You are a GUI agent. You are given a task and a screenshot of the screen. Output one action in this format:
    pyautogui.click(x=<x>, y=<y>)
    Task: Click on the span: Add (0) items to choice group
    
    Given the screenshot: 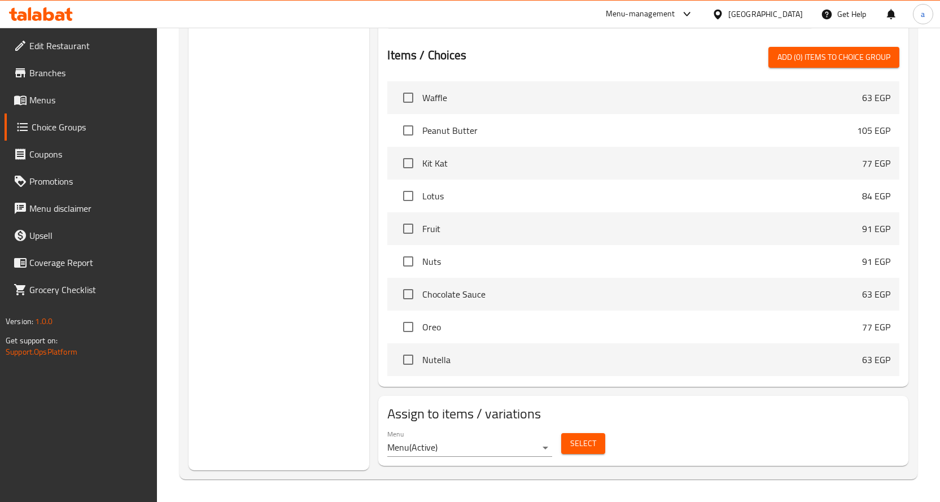 What is the action you would take?
    pyautogui.click(x=833, y=57)
    